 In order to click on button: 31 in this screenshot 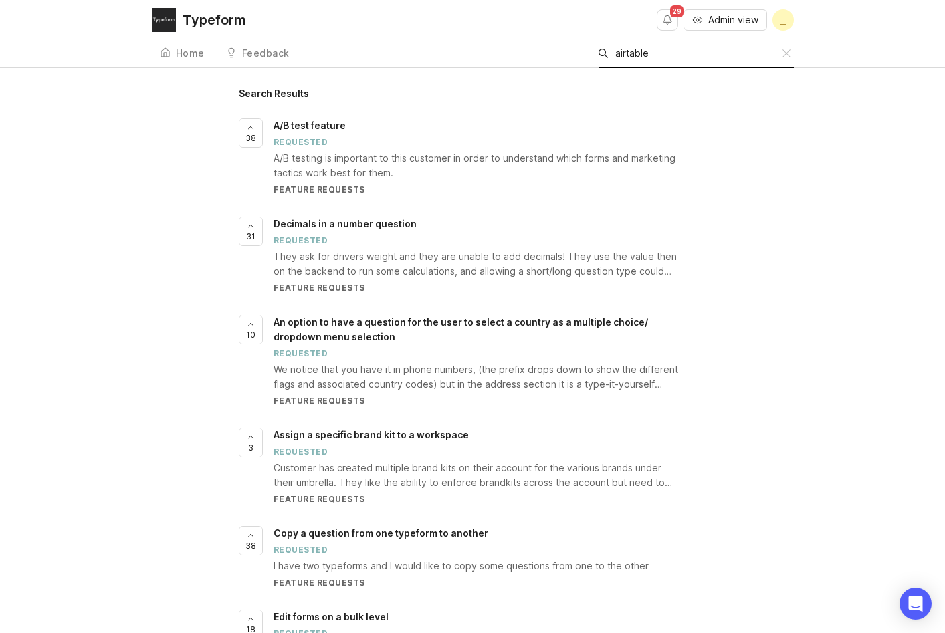, I will do `click(251, 231)`.